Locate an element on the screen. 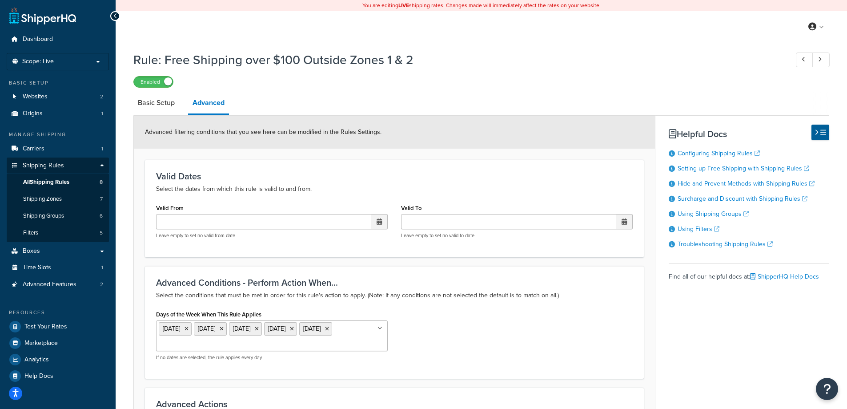 This screenshot has width=847, height=409. a: Websites2 is located at coordinates (58, 96).